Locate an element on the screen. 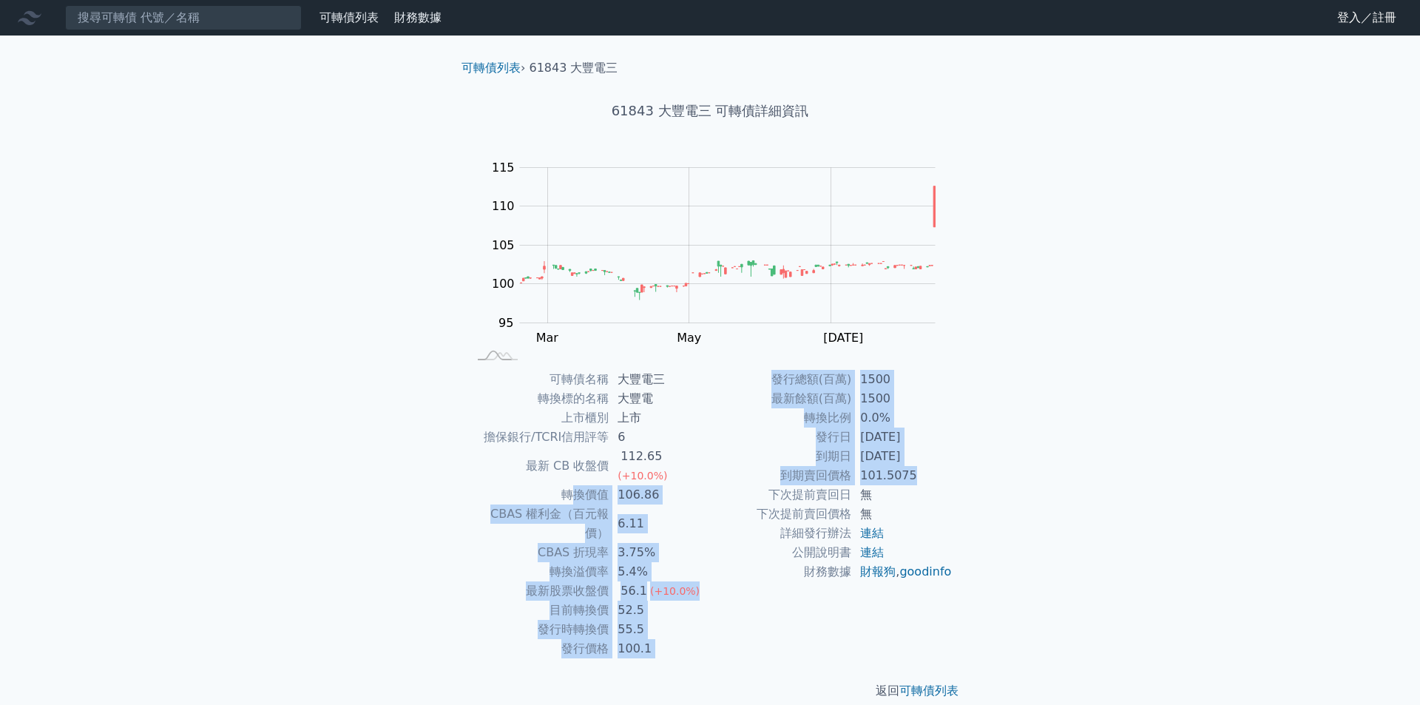 The height and width of the screenshot is (705, 1420). td: 0.0% is located at coordinates (901, 418).